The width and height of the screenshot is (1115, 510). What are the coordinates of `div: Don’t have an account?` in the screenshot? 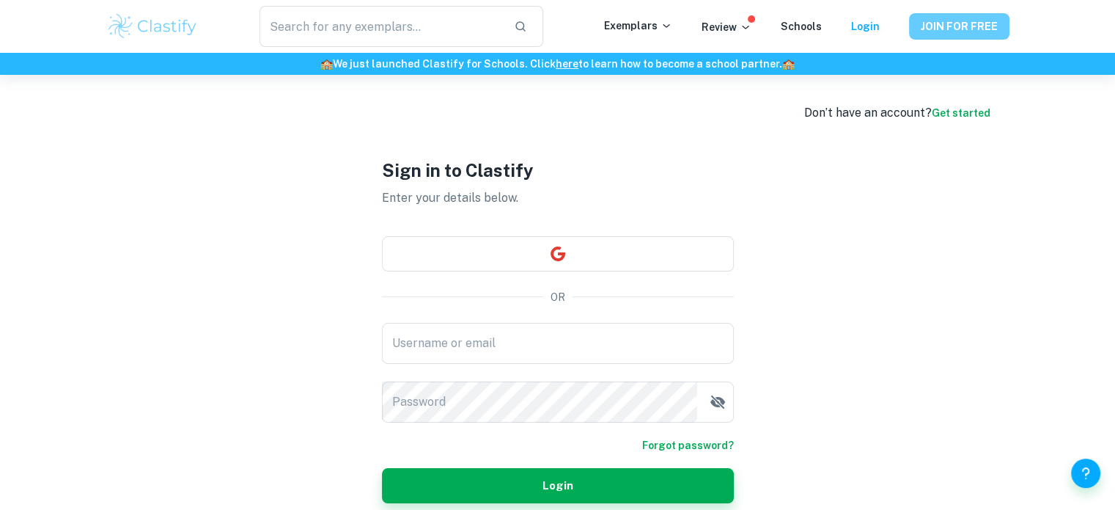 It's located at (897, 113).